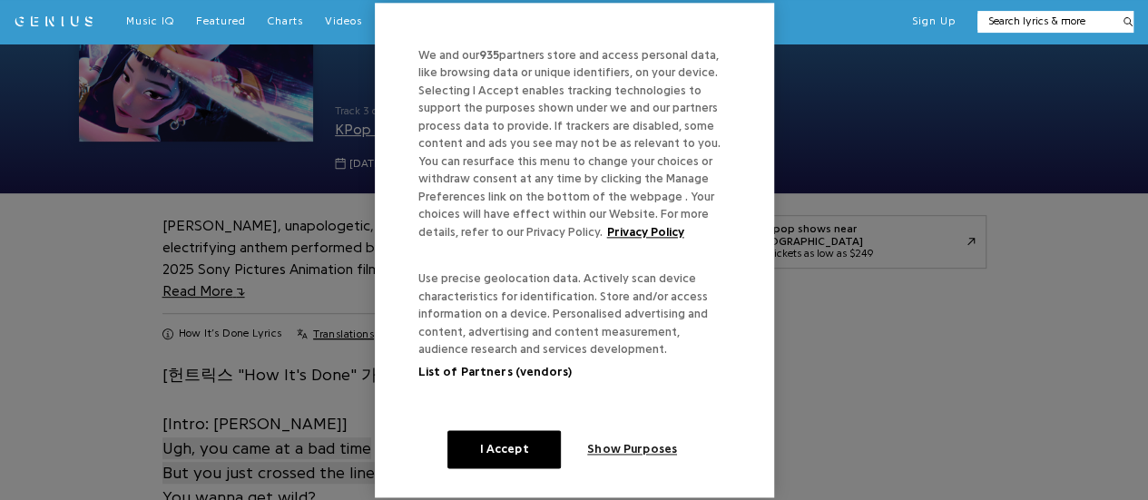 This screenshot has width=1148, height=500. What do you see at coordinates (574, 325) in the screenshot?
I see `p: Use precise geolocation data. Actively scan device characteristics for identification. Store and/...` at bounding box center [574, 325].